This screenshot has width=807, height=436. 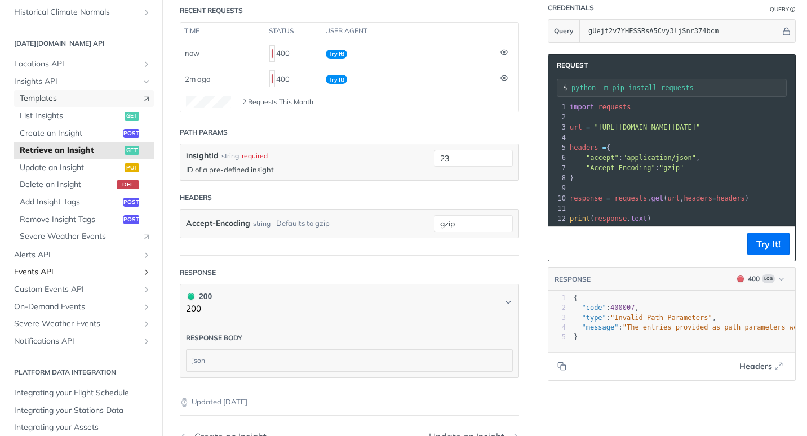 I want to click on div: required, so click(x=255, y=156).